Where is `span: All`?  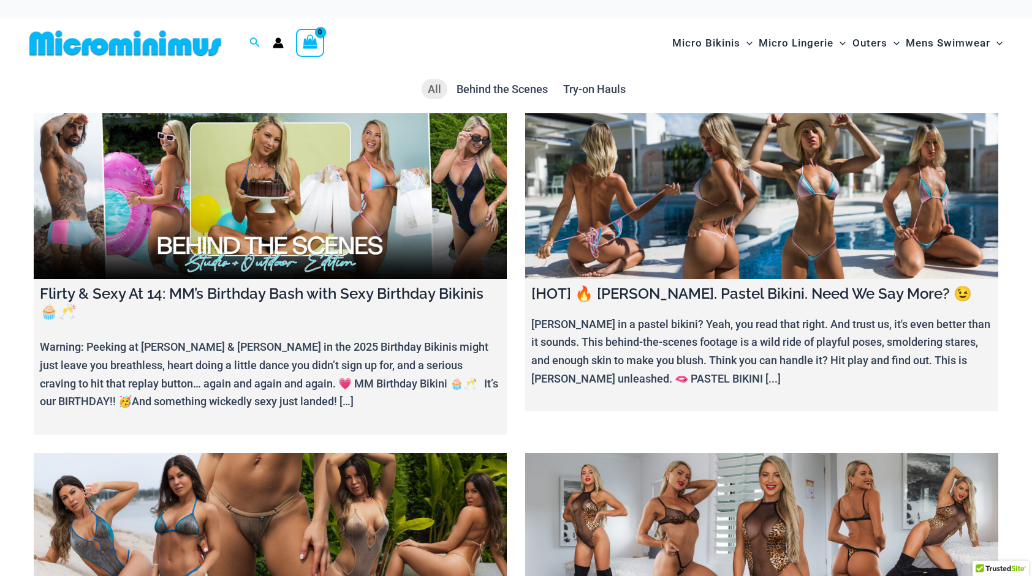 span: All is located at coordinates (434, 89).